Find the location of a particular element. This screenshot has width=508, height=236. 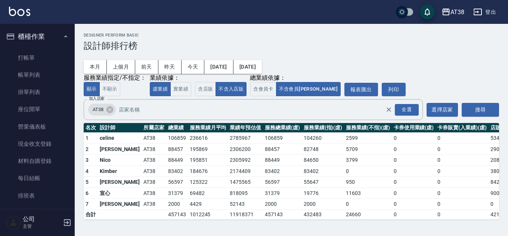

td: 24660 is located at coordinates (367, 215).